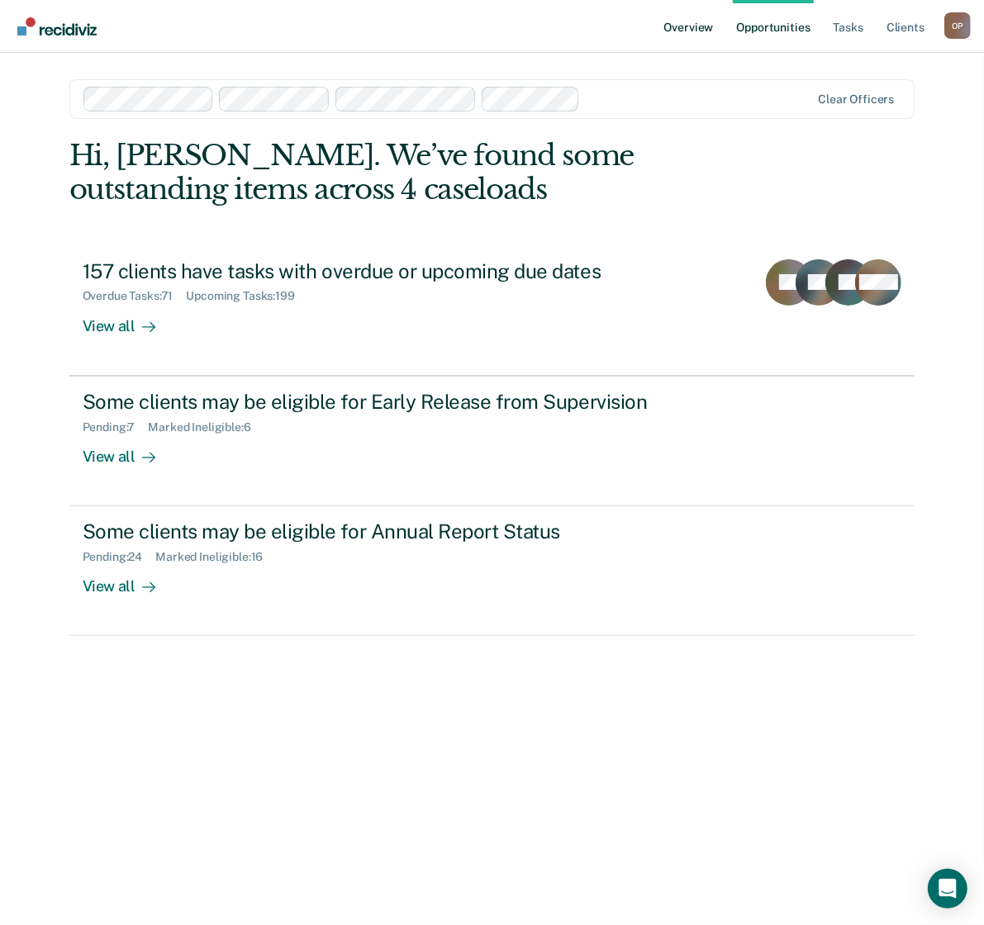 The width and height of the screenshot is (984, 925). Describe the element at coordinates (373, 402) in the screenshot. I see `div: Some clients may be eligible for Early Release from Supervision` at that location.